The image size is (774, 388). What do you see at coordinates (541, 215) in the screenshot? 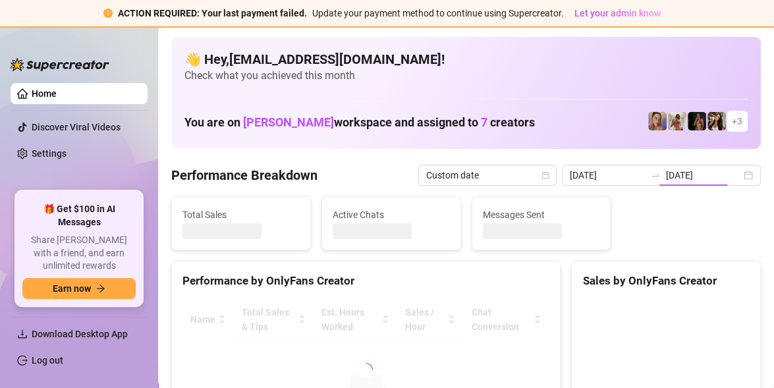
I see `span: Messages Sent` at bounding box center [541, 215].